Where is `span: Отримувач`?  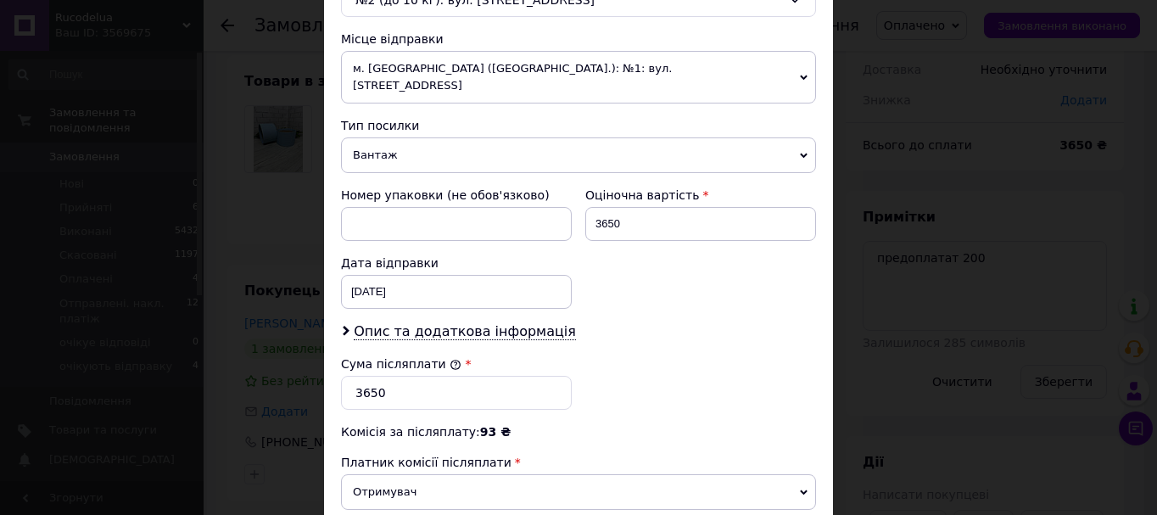
span: Отримувач is located at coordinates (578, 492).